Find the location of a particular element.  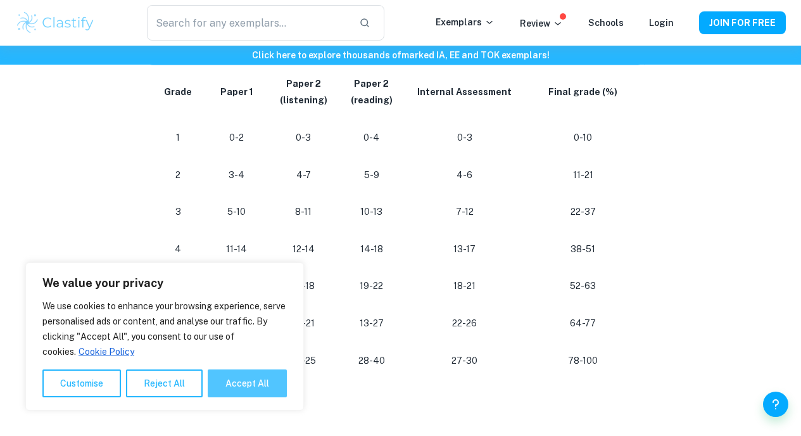

p: Exemplars is located at coordinates (465, 22).